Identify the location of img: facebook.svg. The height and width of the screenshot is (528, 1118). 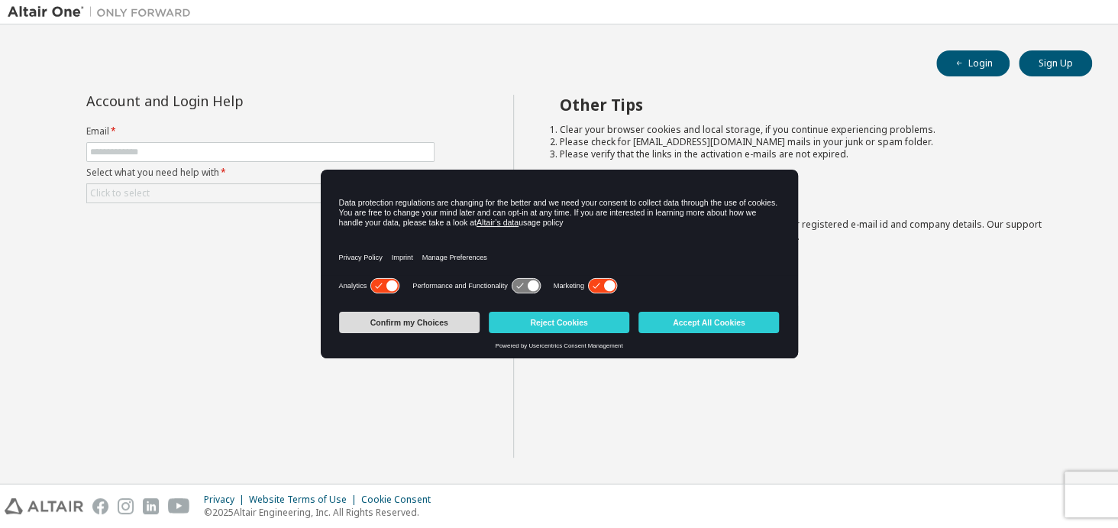
(100, 506).